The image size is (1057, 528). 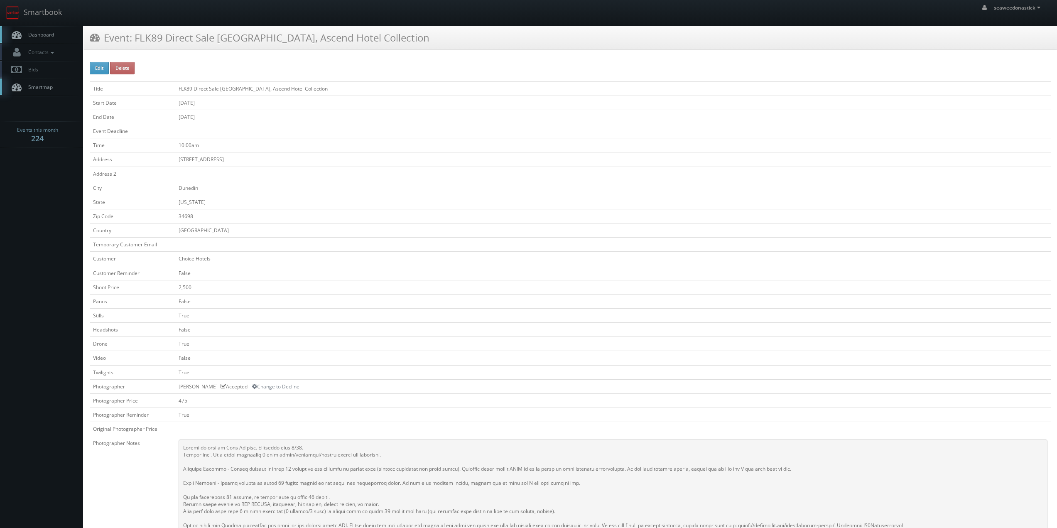 What do you see at coordinates (37, 138) in the screenshot?
I see `strong: 224` at bounding box center [37, 138].